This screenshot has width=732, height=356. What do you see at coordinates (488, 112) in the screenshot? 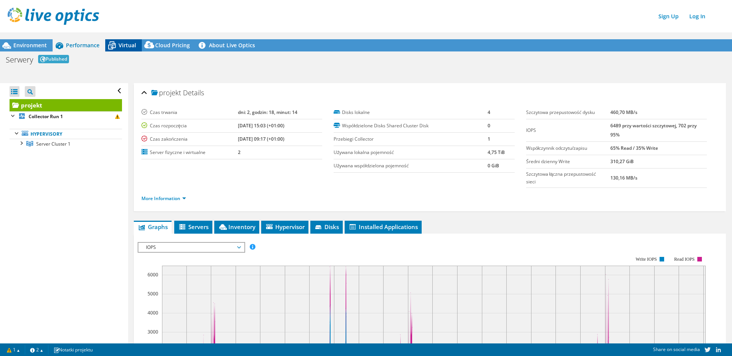
I see `b: 4` at bounding box center [488, 112].